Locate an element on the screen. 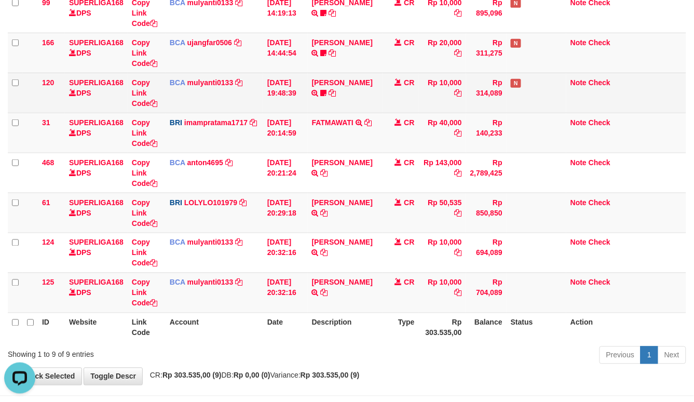  th: ID is located at coordinates (51, 327).